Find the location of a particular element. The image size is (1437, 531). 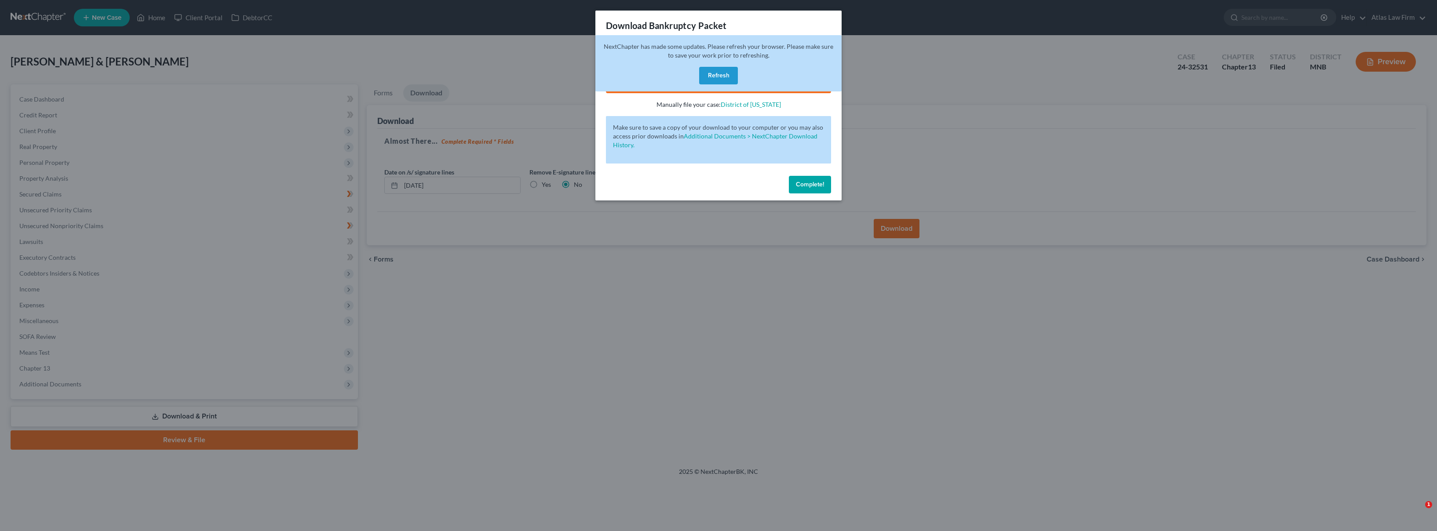

button: Refresh is located at coordinates (719, 76).